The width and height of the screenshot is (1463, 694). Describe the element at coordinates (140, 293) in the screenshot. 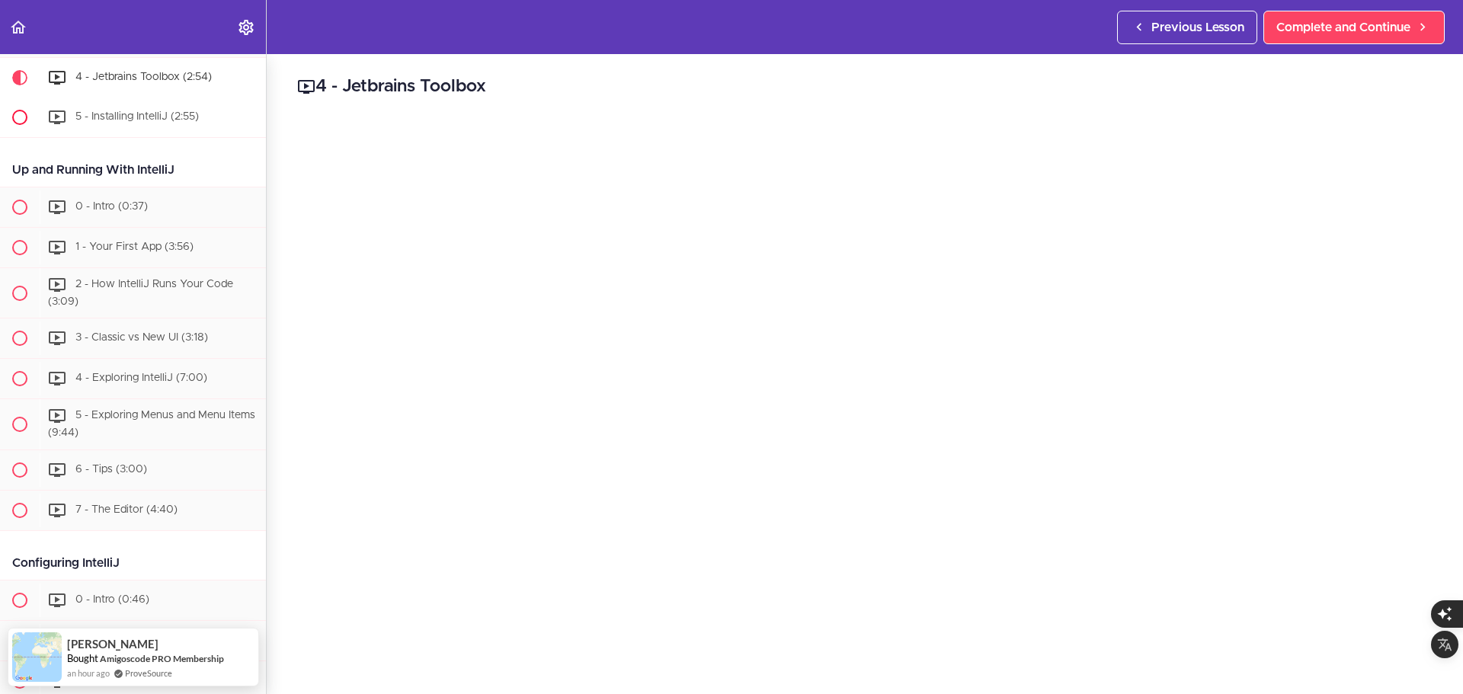

I see `span: 2 - How IntelliJ Runs Your Code (3:09)` at that location.